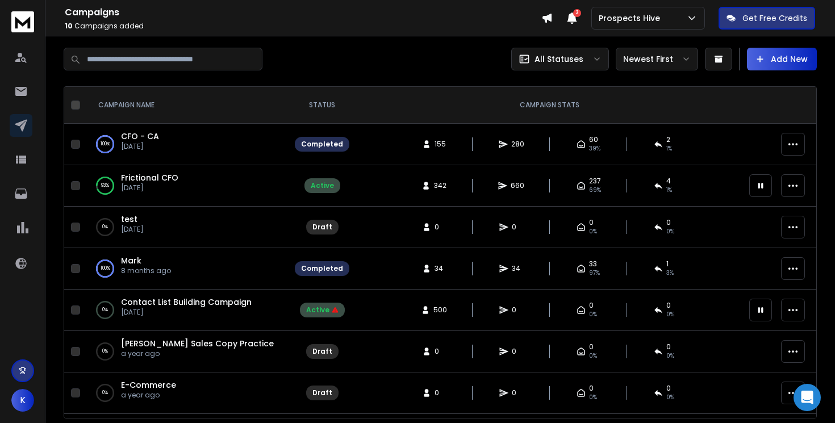 This screenshot has height=423, width=835. Describe the element at coordinates (148, 385) in the screenshot. I see `span: E-Commerce` at that location.